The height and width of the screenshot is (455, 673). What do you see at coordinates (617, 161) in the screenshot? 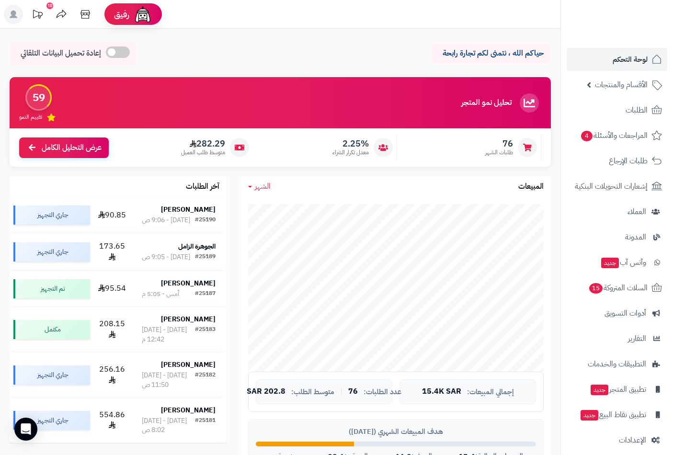
I see `a: طلبات الإرجاع` at bounding box center [617, 161].